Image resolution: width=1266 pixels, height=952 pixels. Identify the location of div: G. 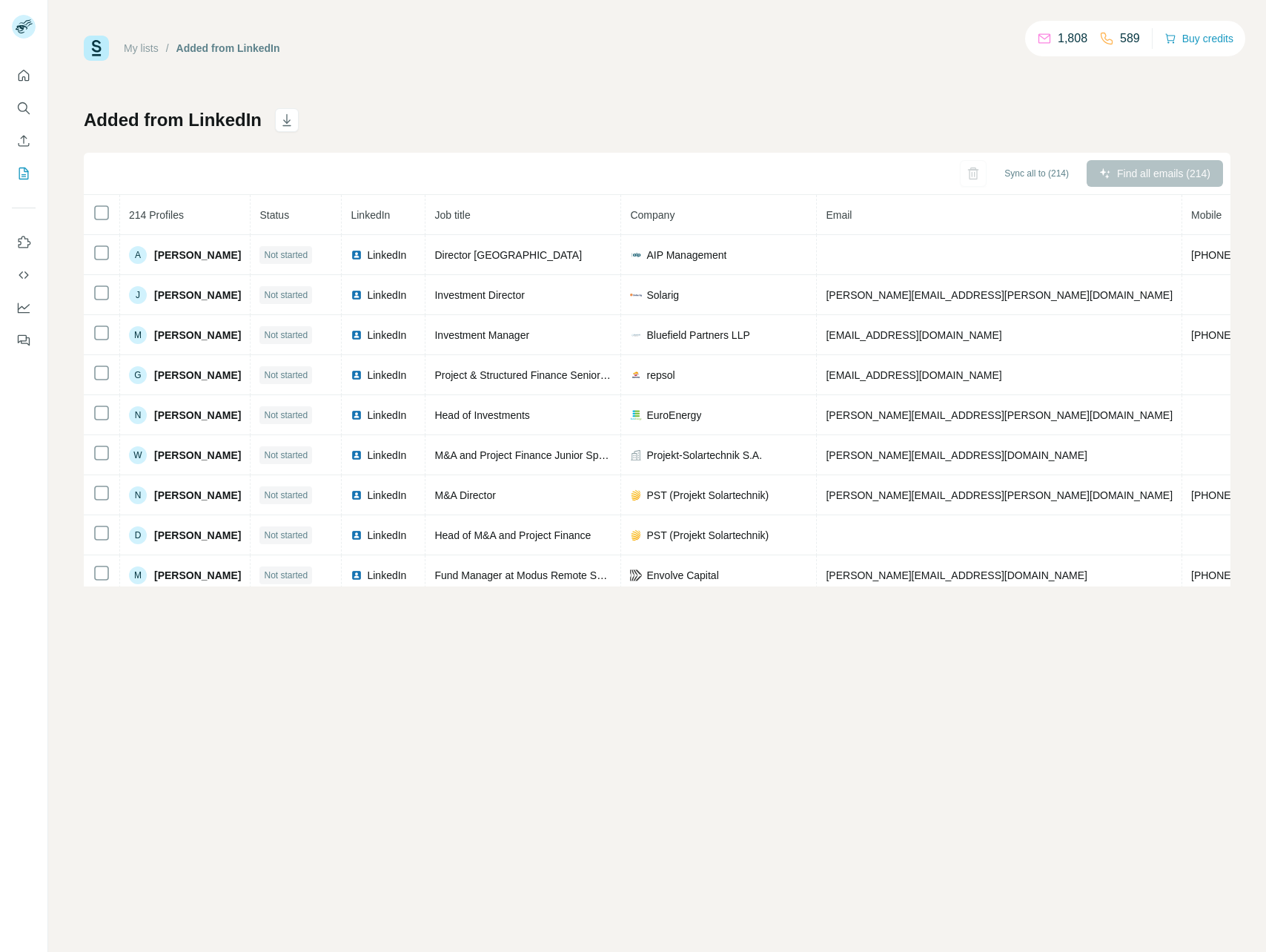
(137, 375).